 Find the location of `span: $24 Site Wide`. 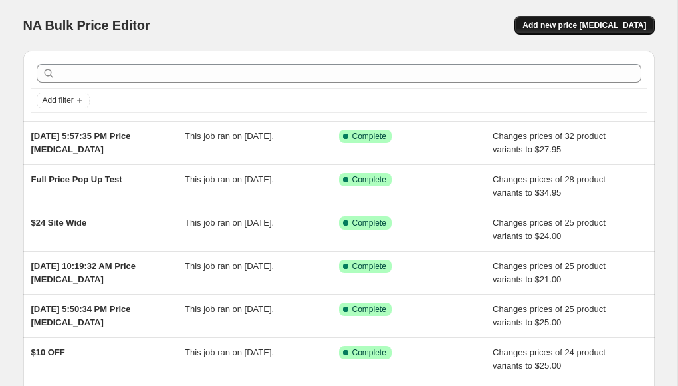

span: $24 Site Wide is located at coordinates (59, 222).